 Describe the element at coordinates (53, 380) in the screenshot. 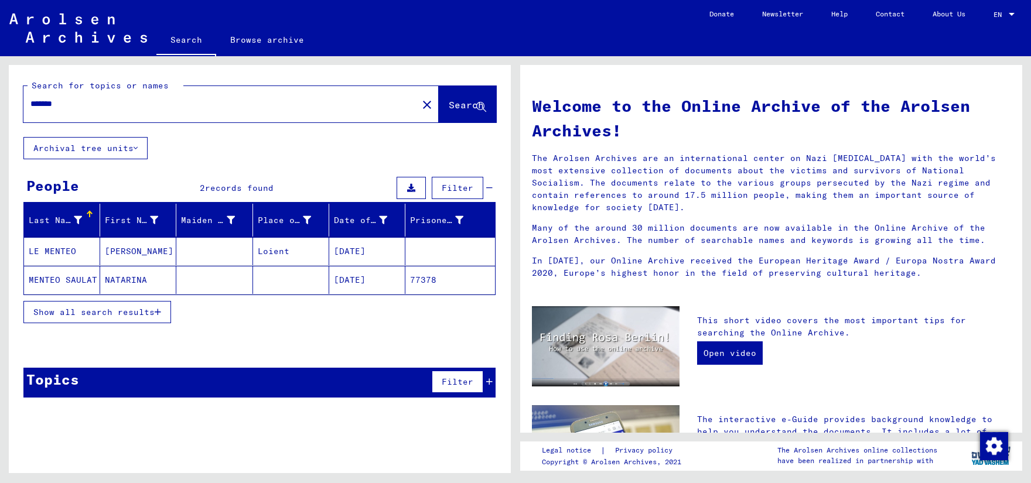

I see `div: Topics` at that location.